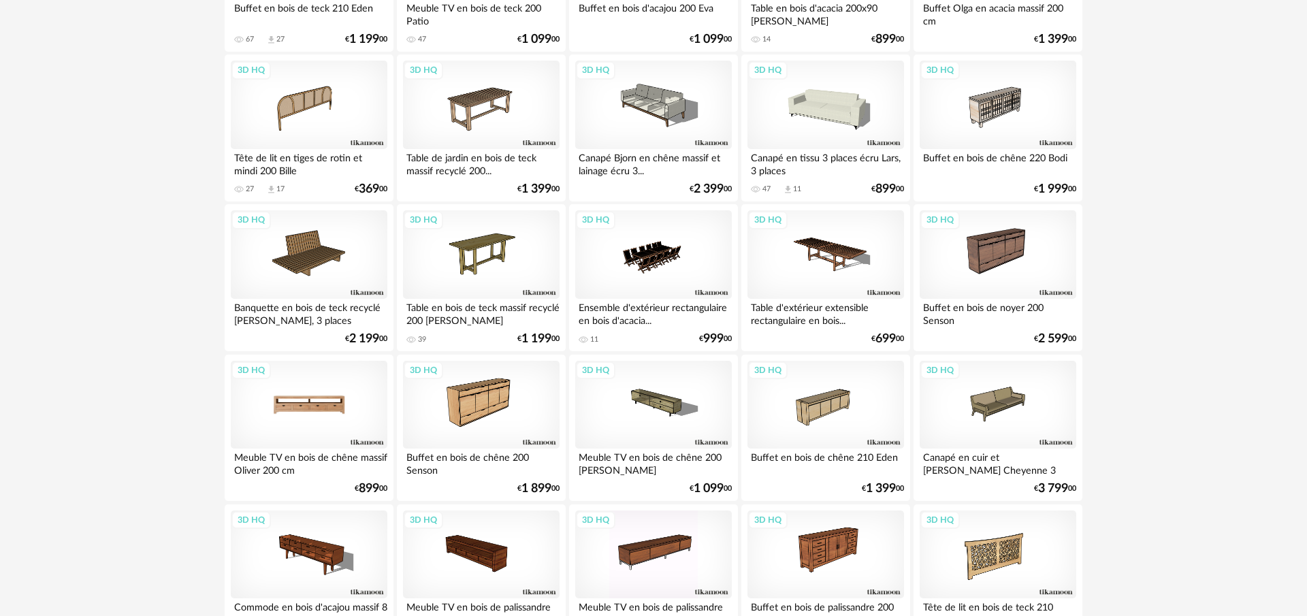  I want to click on a: 3D HQ Table de jardin en bois de teck massif recyclé 200... €1 39900, so click(481, 128).